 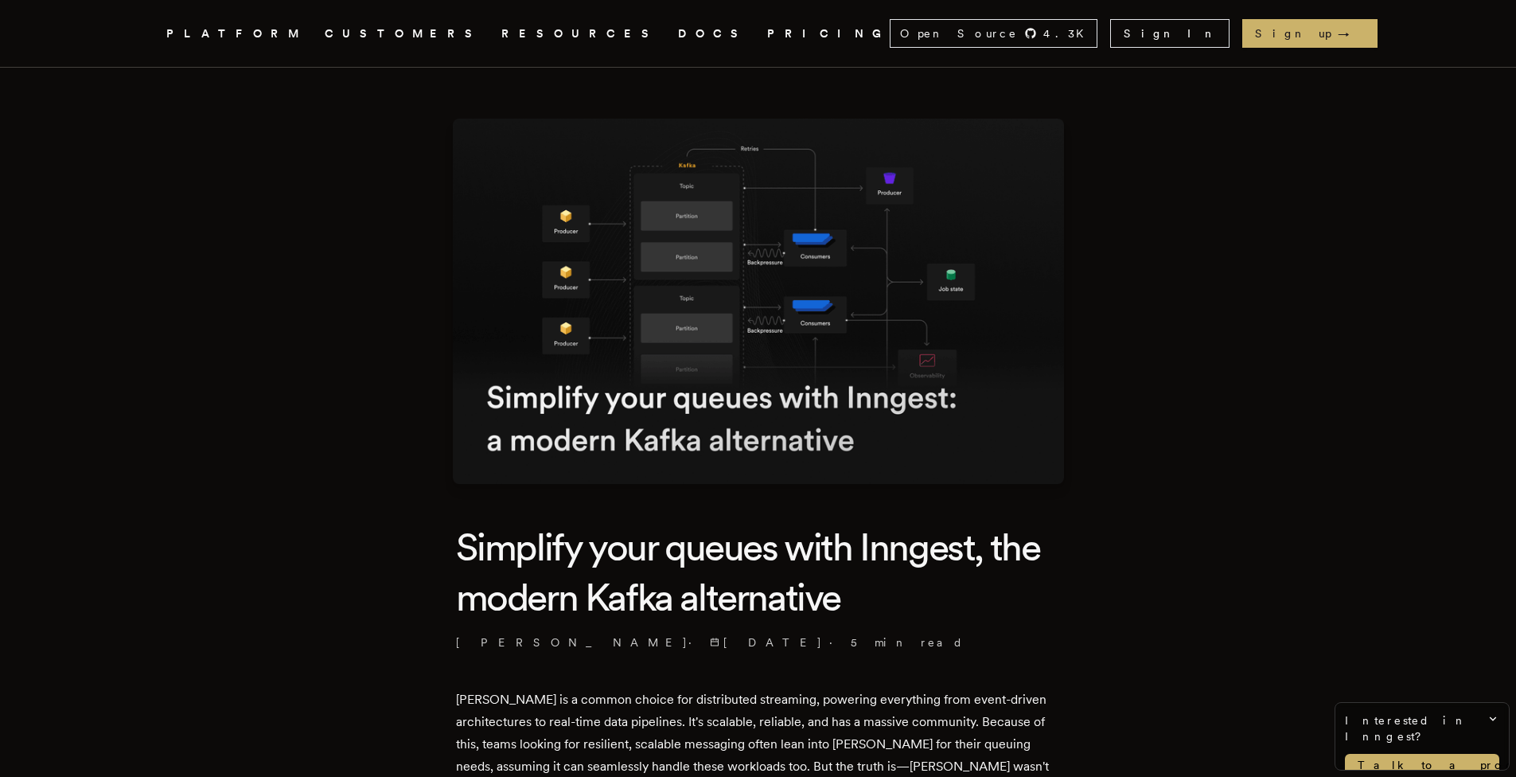 I want to click on h1: Simplify your queues with Inngest, the modern Kafka alternative, so click(x=758, y=571).